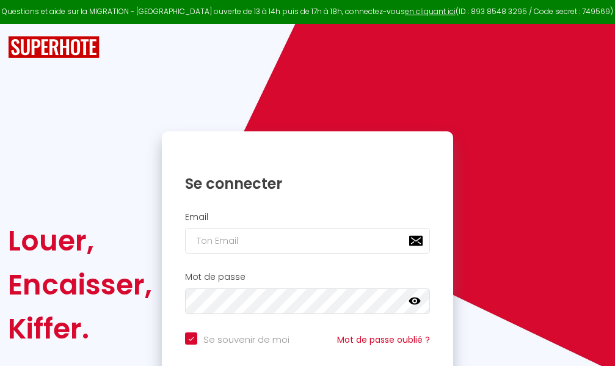 This screenshot has width=615, height=366. Describe the element at coordinates (307, 241) in the screenshot. I see `input: Ton Email` at that location.